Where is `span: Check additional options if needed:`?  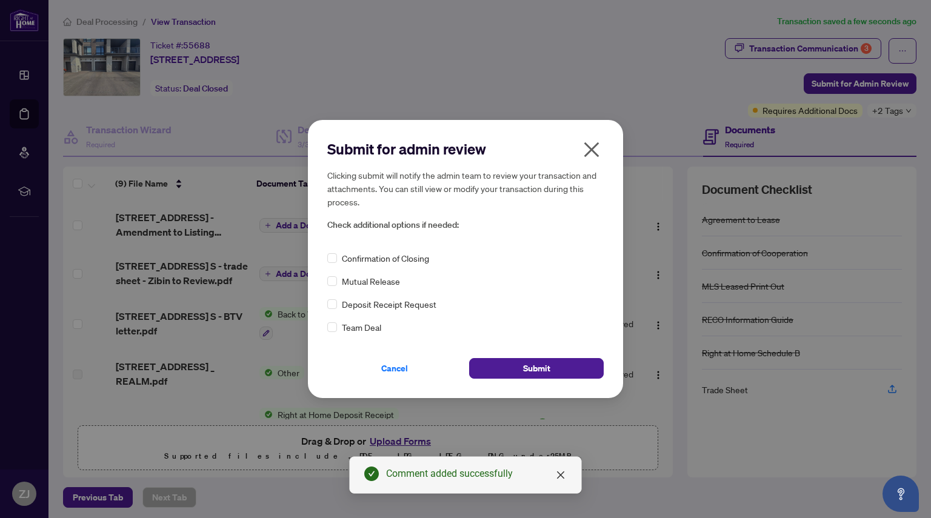
span: Check additional options if needed: is located at coordinates (466, 225).